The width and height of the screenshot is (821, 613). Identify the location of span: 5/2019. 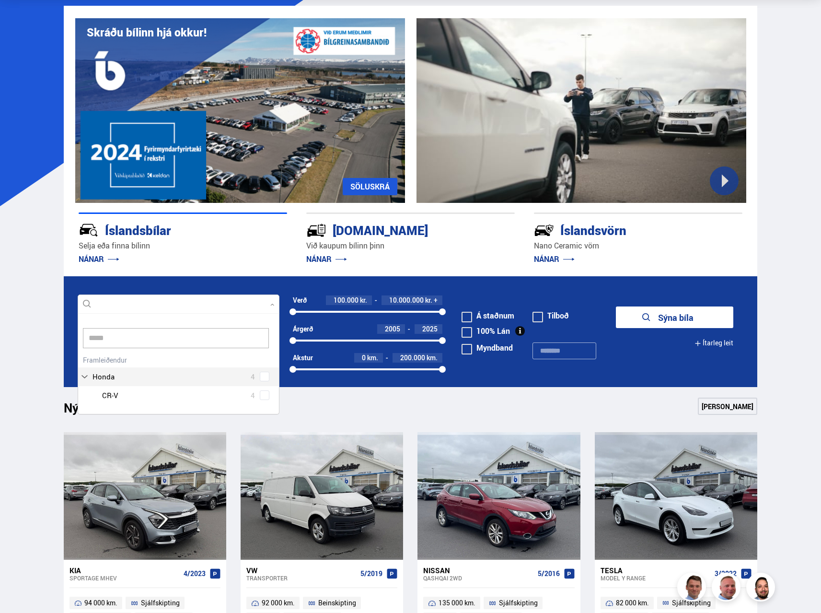
(372, 574).